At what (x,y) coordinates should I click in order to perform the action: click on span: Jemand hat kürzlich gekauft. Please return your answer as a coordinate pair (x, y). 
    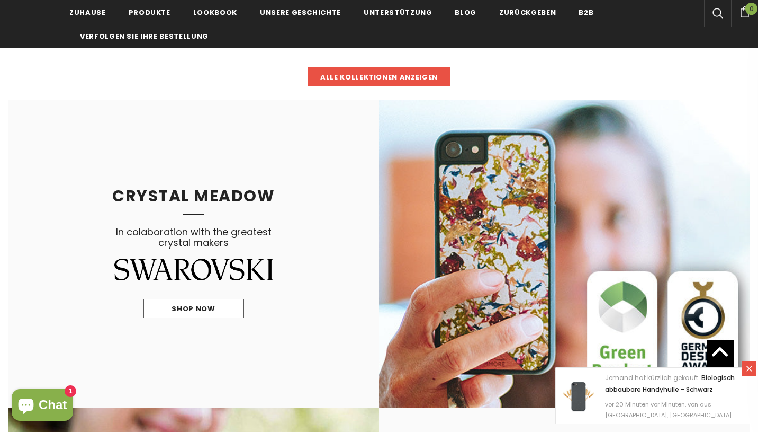
    Looking at the image, I should click on (652, 377).